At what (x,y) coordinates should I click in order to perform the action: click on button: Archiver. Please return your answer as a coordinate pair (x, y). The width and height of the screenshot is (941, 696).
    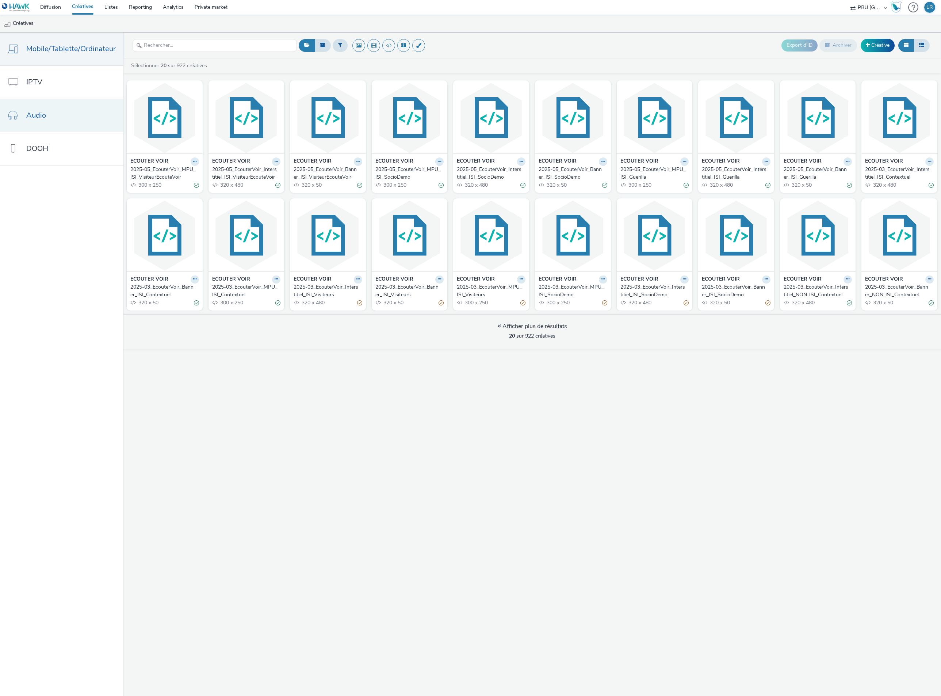
    Looking at the image, I should click on (838, 45).